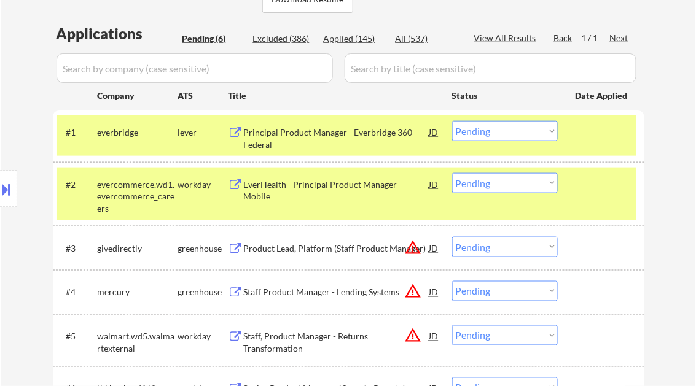  Describe the element at coordinates (334, 96) in the screenshot. I see `div: Title` at that location.